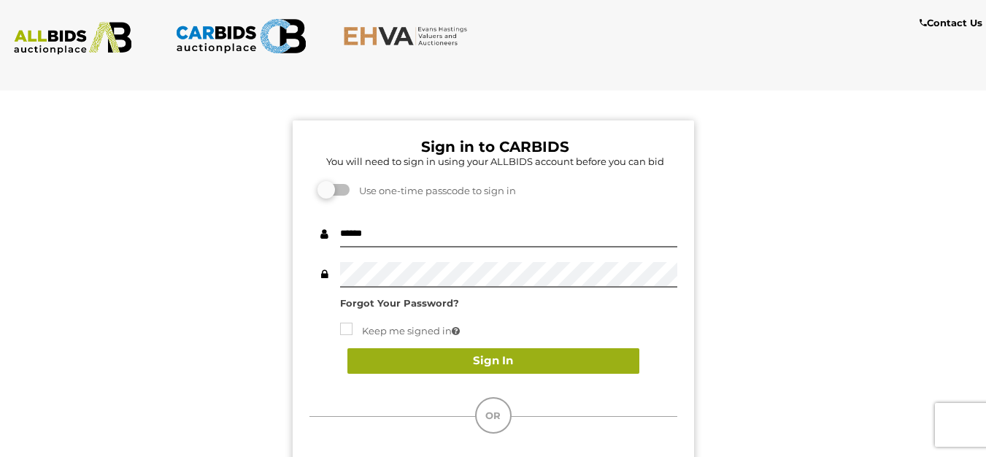 The image size is (986, 457). What do you see at coordinates (494, 361) in the screenshot?
I see `button: Sign In` at bounding box center [494, 361].